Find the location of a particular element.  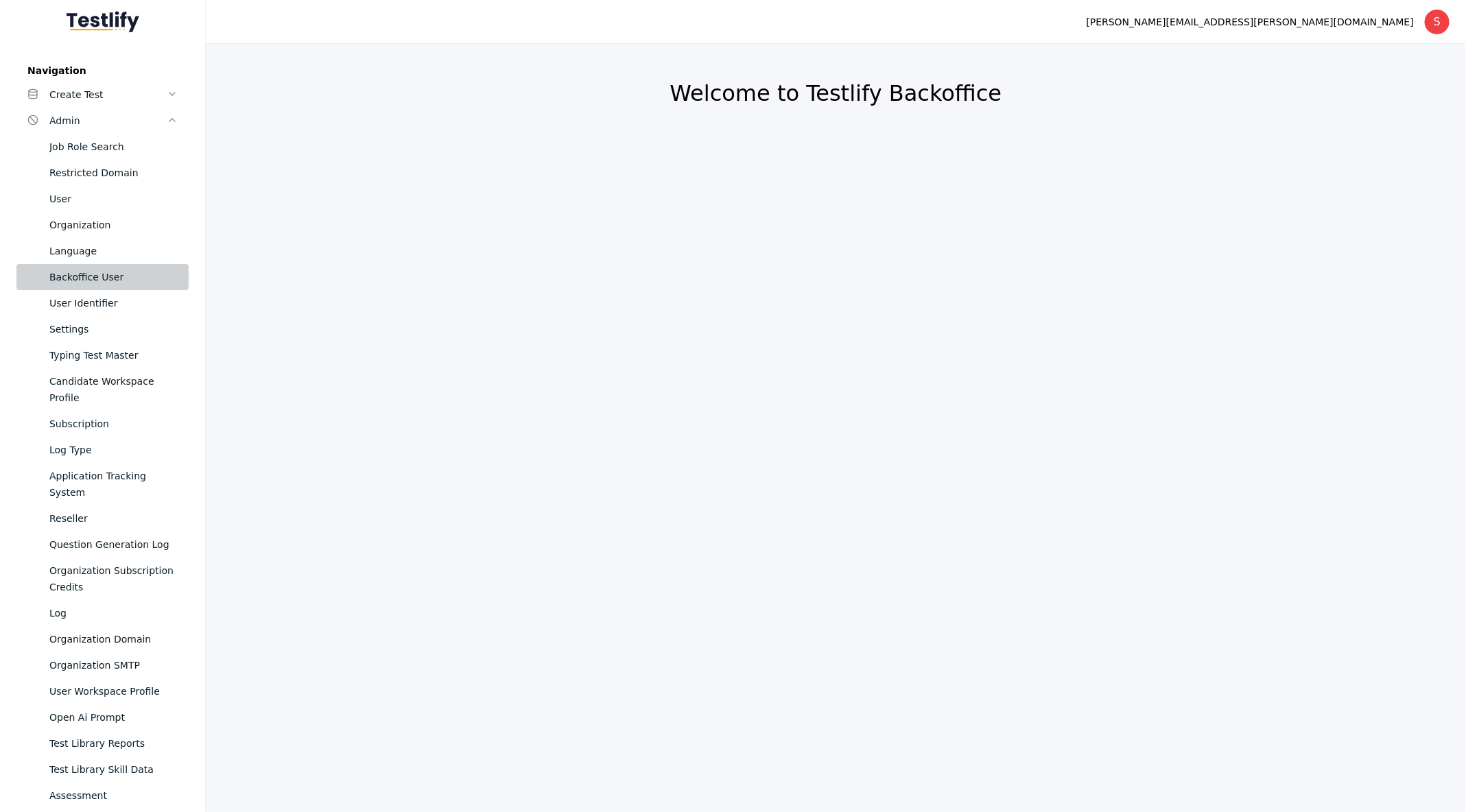

a: Reseller is located at coordinates (103, 519).